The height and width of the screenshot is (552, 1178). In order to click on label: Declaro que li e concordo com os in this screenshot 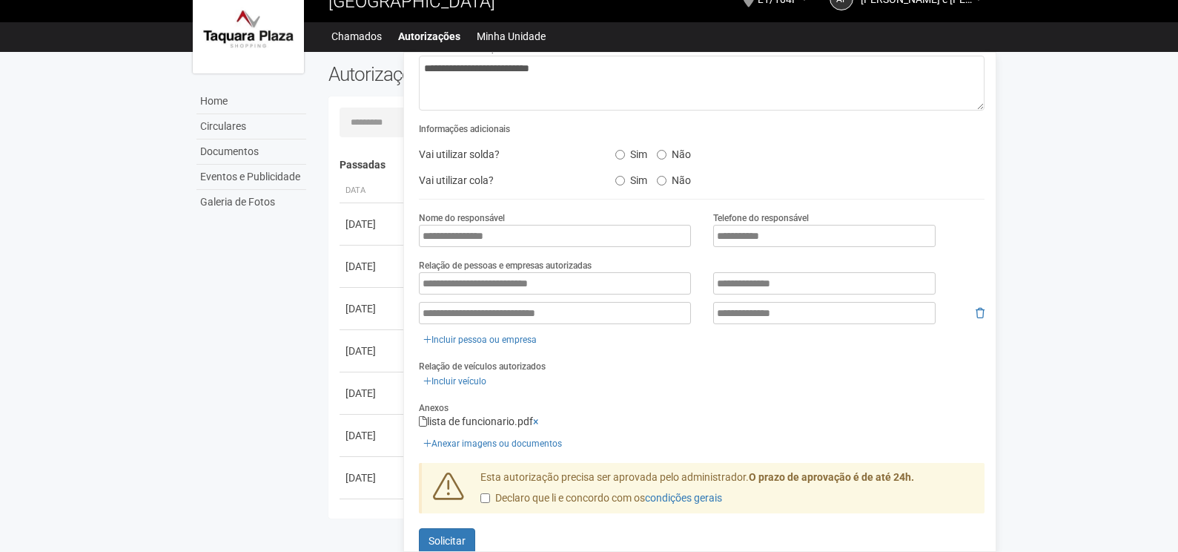, I will do `click(601, 498)`.